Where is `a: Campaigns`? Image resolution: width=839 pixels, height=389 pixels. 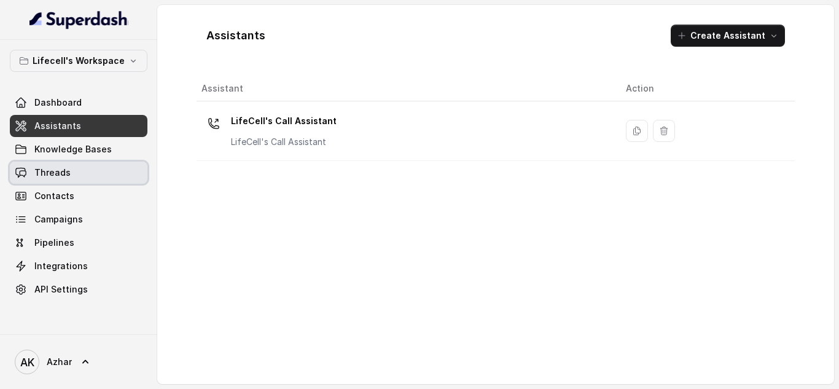
a: Campaigns is located at coordinates (79, 219).